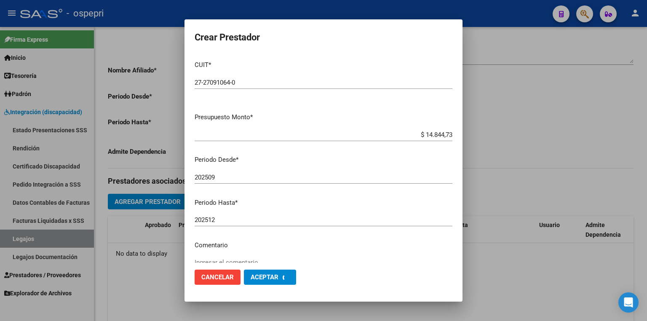 Image resolution: width=647 pixels, height=321 pixels. Describe the element at coordinates (324, 245) in the screenshot. I see `p: Comentario` at that location.